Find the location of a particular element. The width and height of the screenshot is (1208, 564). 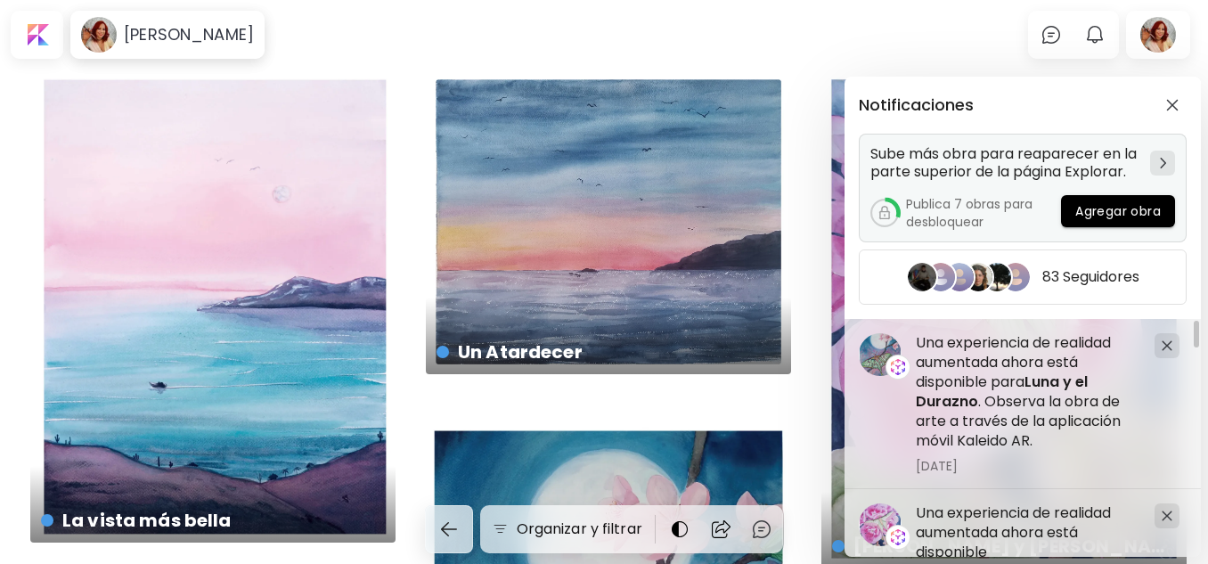

h5: Notificaciones is located at coordinates (915, 105).